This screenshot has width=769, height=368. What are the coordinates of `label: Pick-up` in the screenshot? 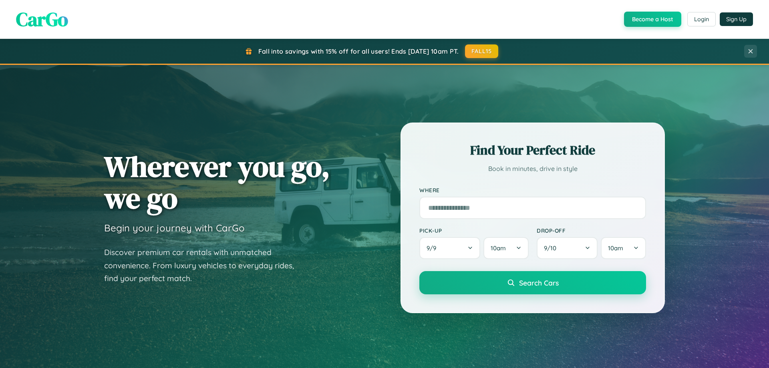 It's located at (474, 230).